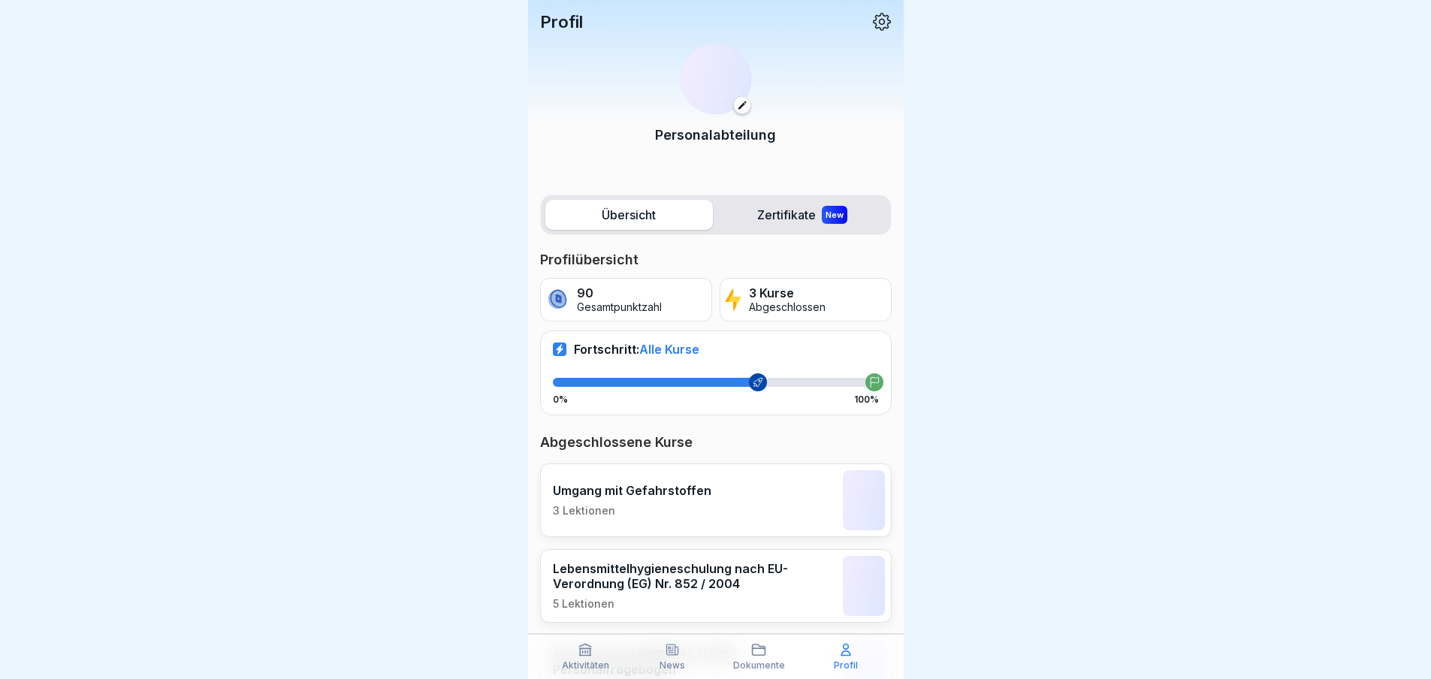 This screenshot has height=679, width=1431. What do you see at coordinates (715, 134) in the screenshot?
I see `p: Personalabteilung` at bounding box center [715, 134].